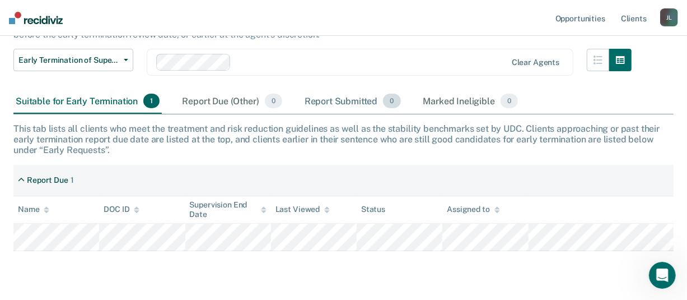  Describe the element at coordinates (471, 101) in the screenshot. I see `div: Marked Ineligible0` at that location.